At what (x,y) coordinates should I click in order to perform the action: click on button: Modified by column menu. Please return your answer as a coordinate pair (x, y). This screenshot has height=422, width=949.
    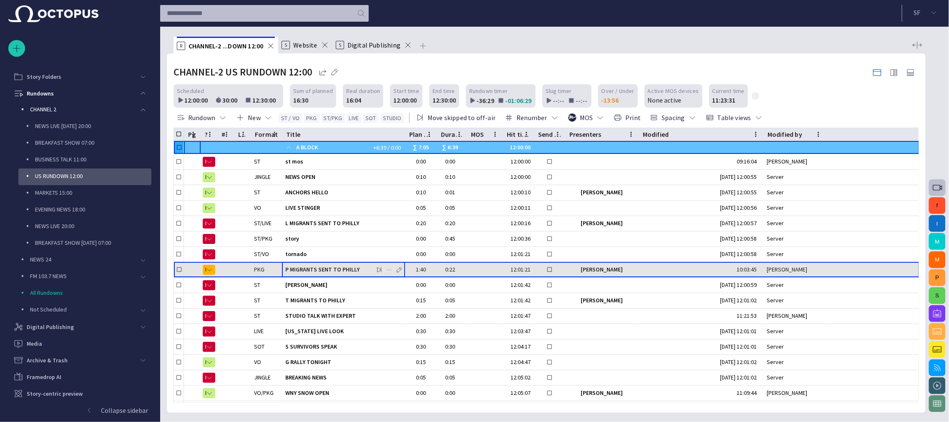
    Looking at the image, I should click on (818, 134).